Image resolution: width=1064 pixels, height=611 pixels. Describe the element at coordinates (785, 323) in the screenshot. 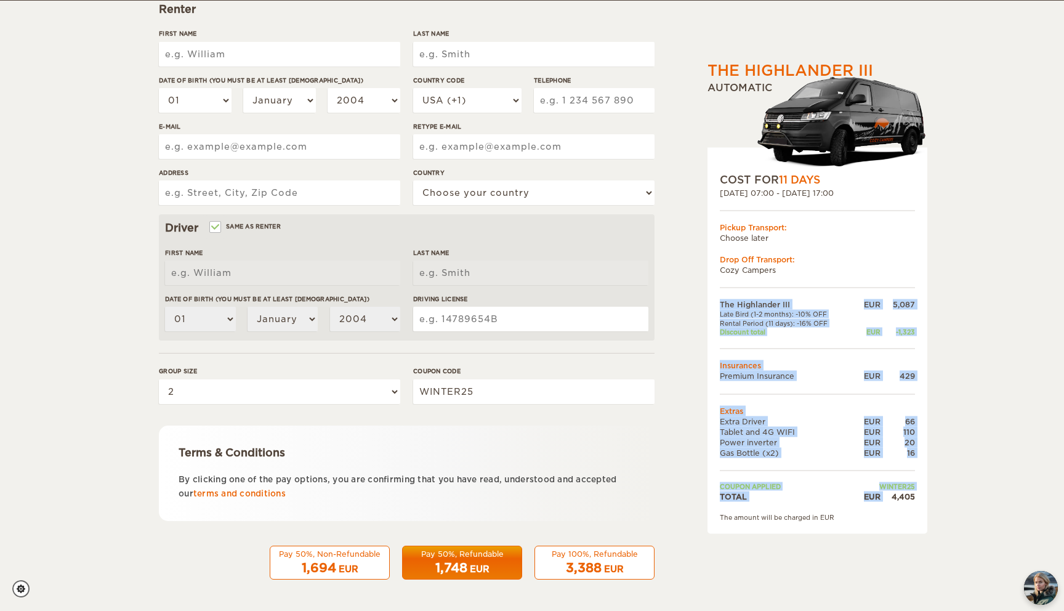

I see `td: Rental Period (11 days): -16% OFF` at that location.